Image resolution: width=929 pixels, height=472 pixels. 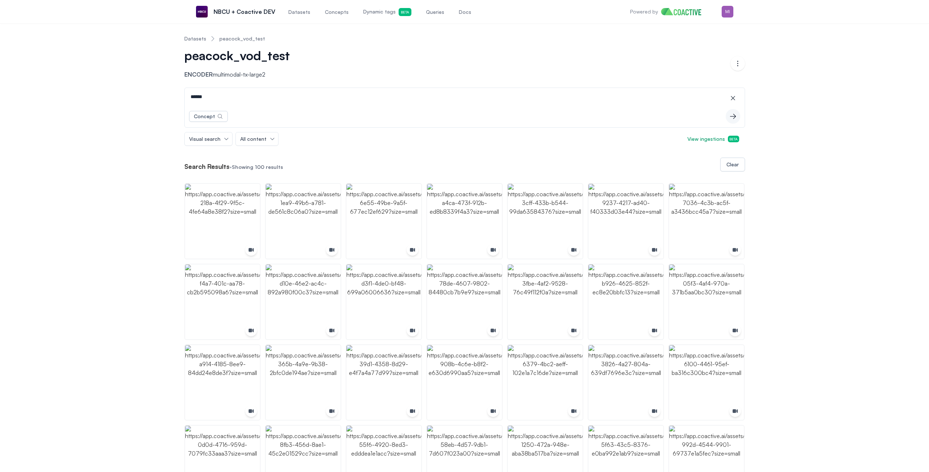 What do you see at coordinates (222, 302) in the screenshot?
I see `img: https://app.coactive.ai/assets/ui/images/coactive/peacock_vod_test_1755108974435/f932d91c-f4a7-40...` at bounding box center [222, 302].